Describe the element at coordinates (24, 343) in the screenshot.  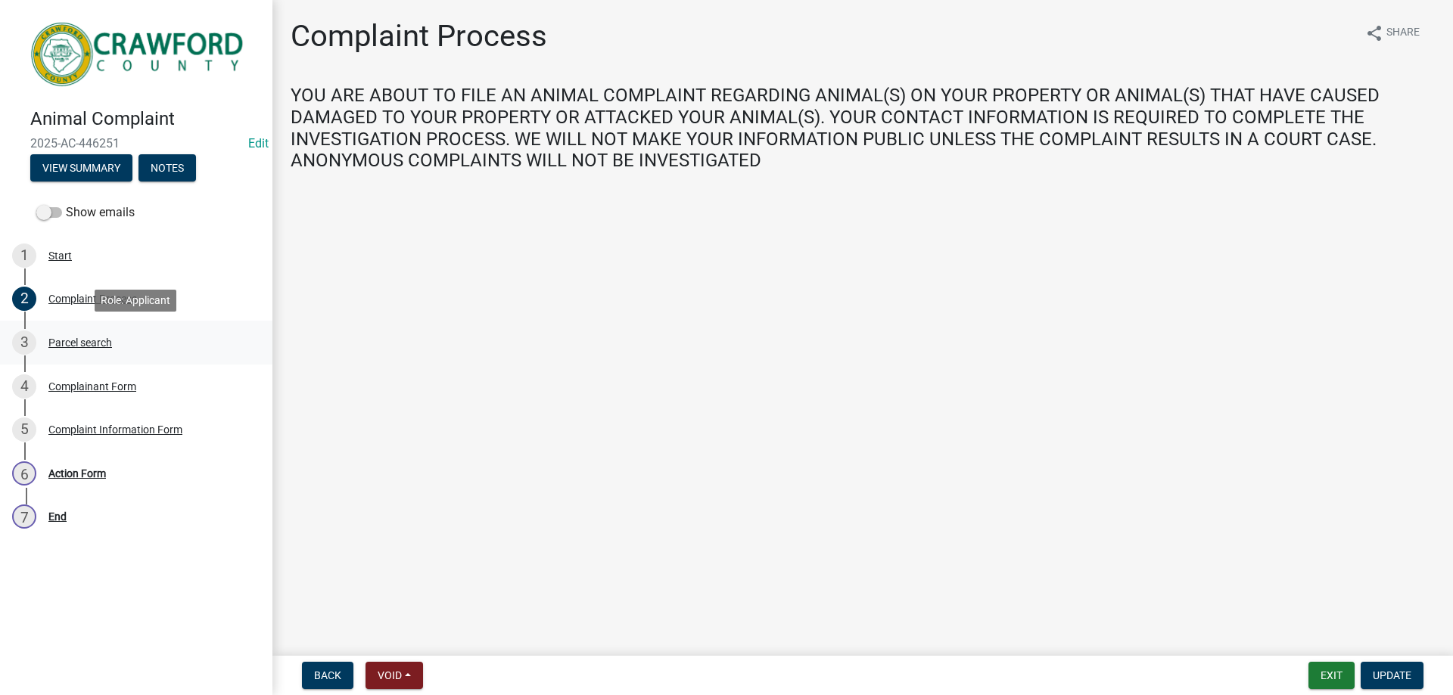
I see `div: 3` at that location.